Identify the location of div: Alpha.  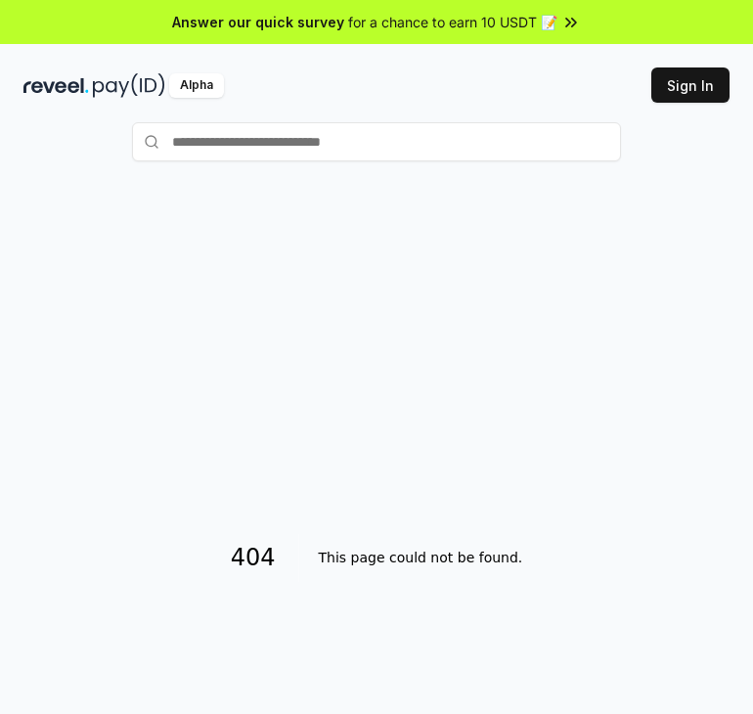
(197, 85).